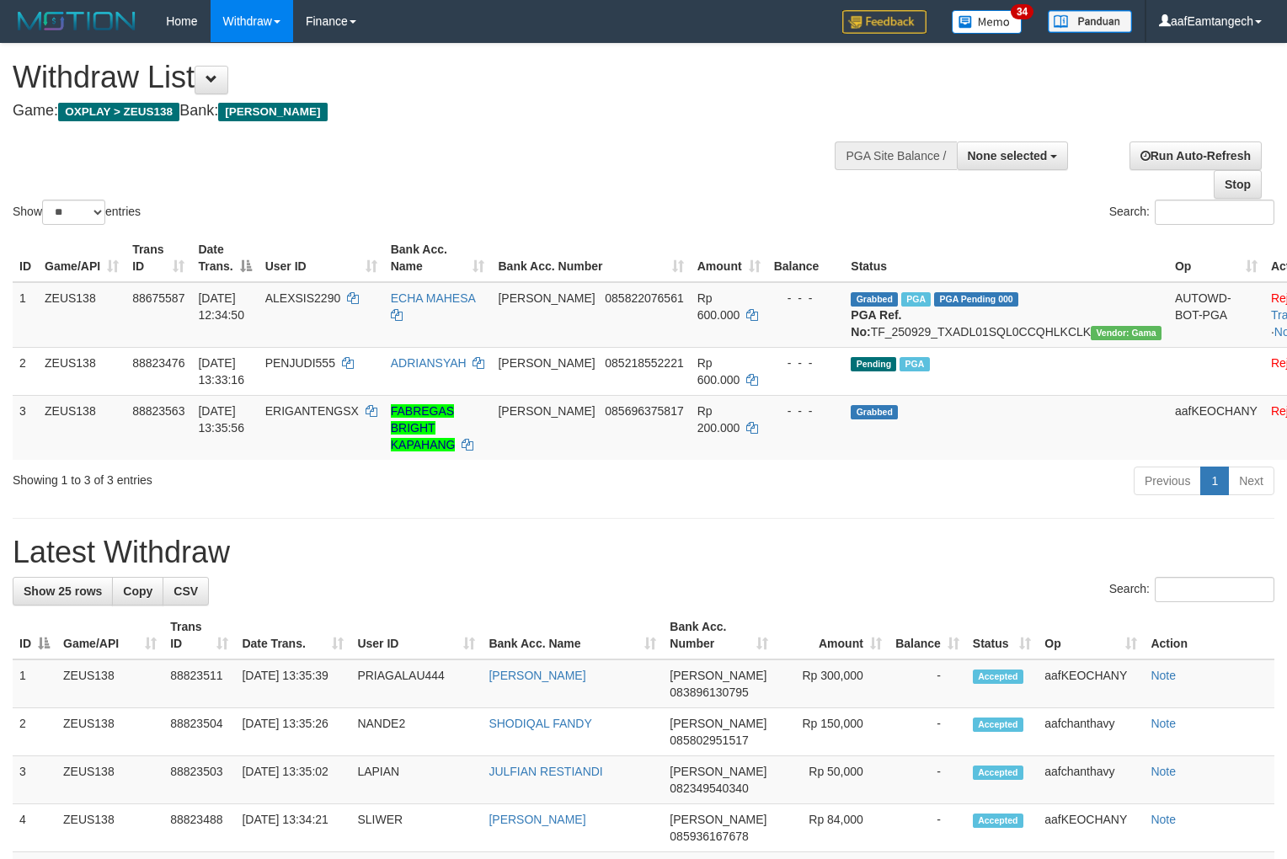 Image resolution: width=1287 pixels, height=859 pixels. I want to click on span: Copy 082349540340 to clipboard, so click(709, 789).